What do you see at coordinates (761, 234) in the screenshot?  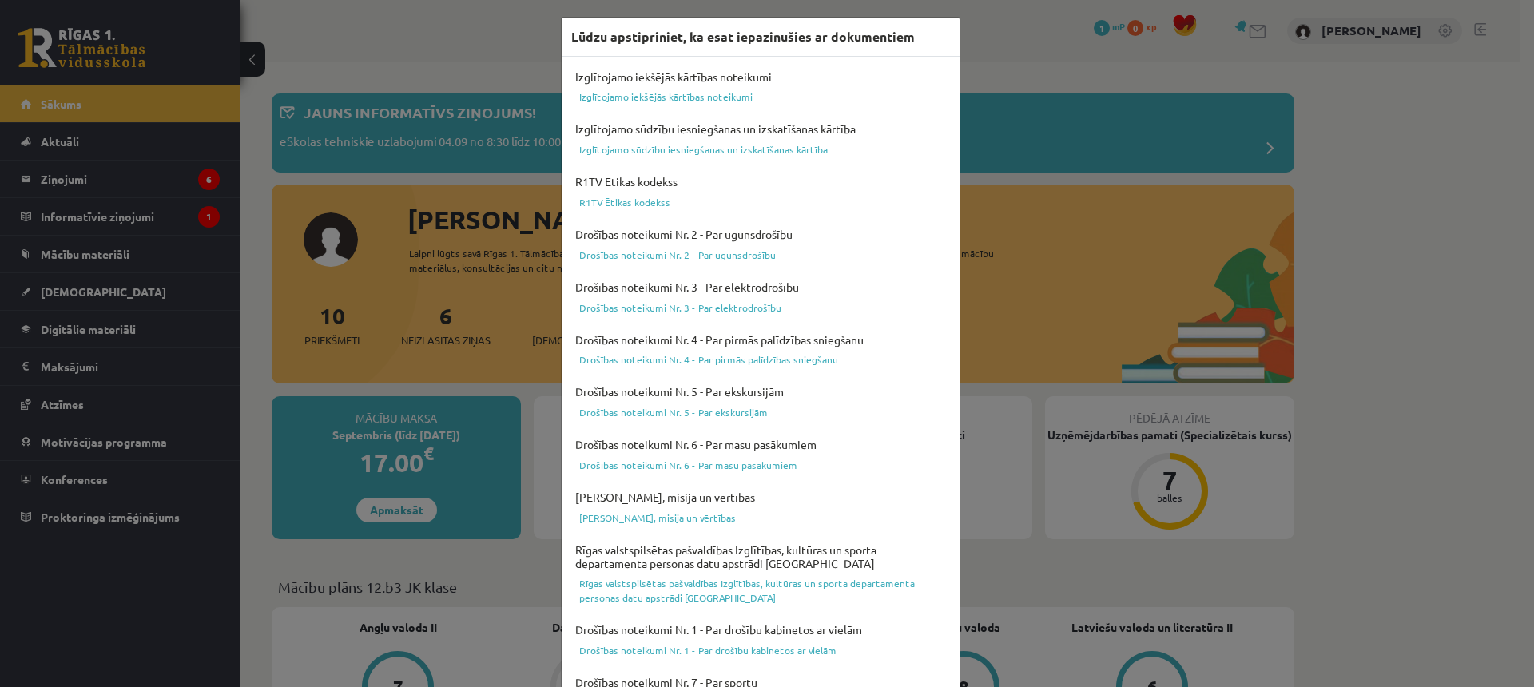 I see `h4: Drošības noteikumi Nr. 2 - Par ugunsdrošību` at bounding box center [761, 234].